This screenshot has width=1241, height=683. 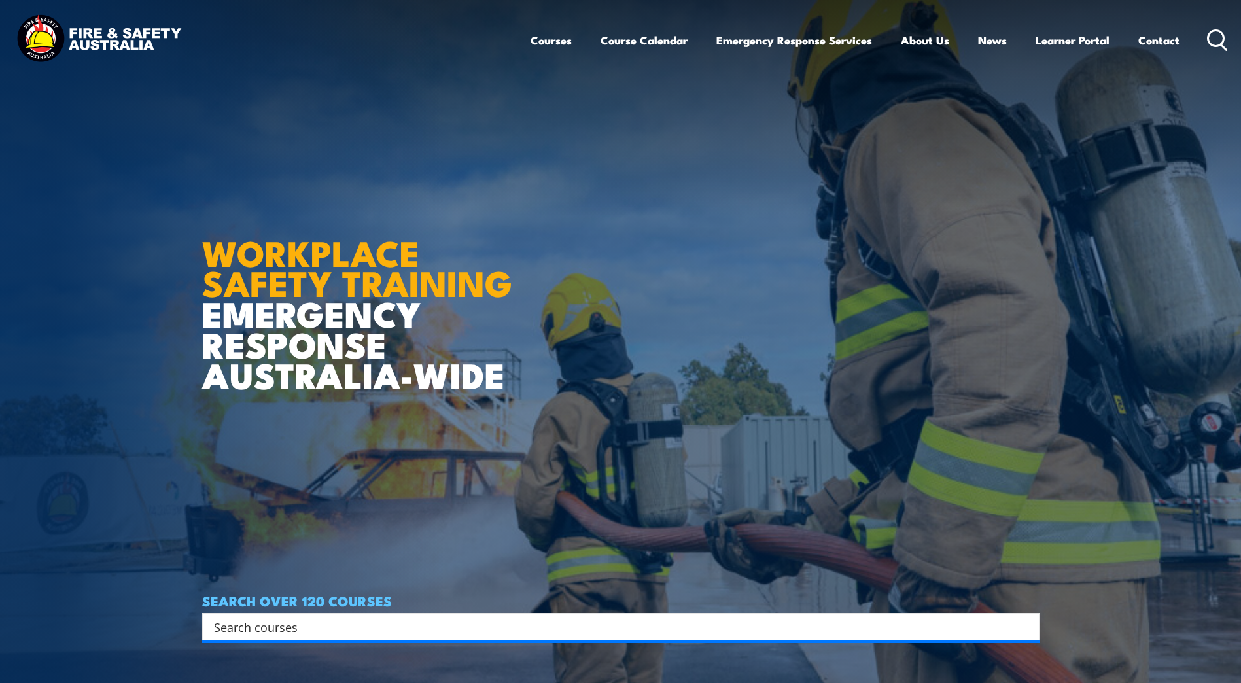 I want to click on a: About Us, so click(x=925, y=40).